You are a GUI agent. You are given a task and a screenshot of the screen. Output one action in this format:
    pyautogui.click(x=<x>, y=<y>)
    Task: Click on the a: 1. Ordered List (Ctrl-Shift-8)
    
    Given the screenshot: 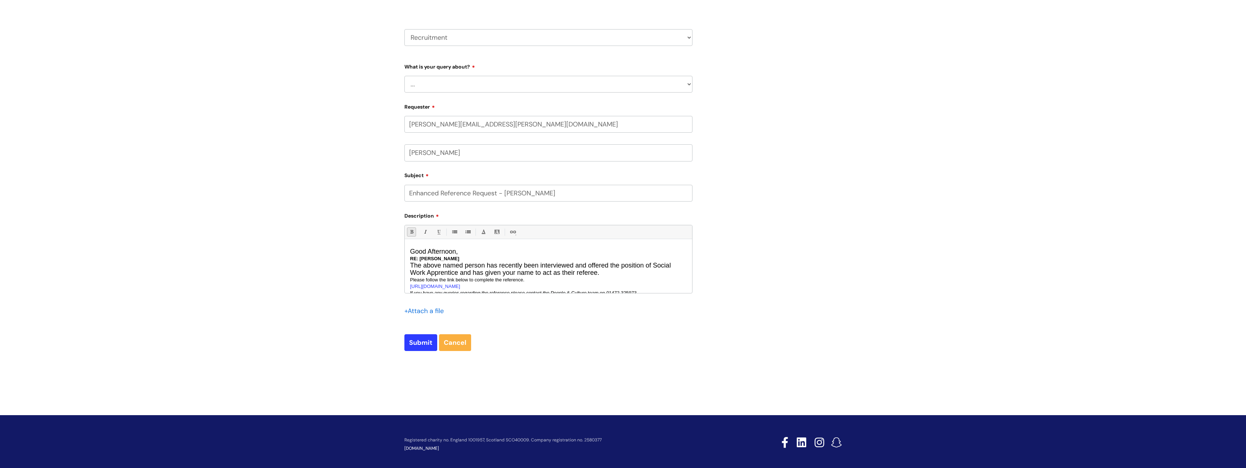 What is the action you would take?
    pyautogui.click(x=468, y=232)
    